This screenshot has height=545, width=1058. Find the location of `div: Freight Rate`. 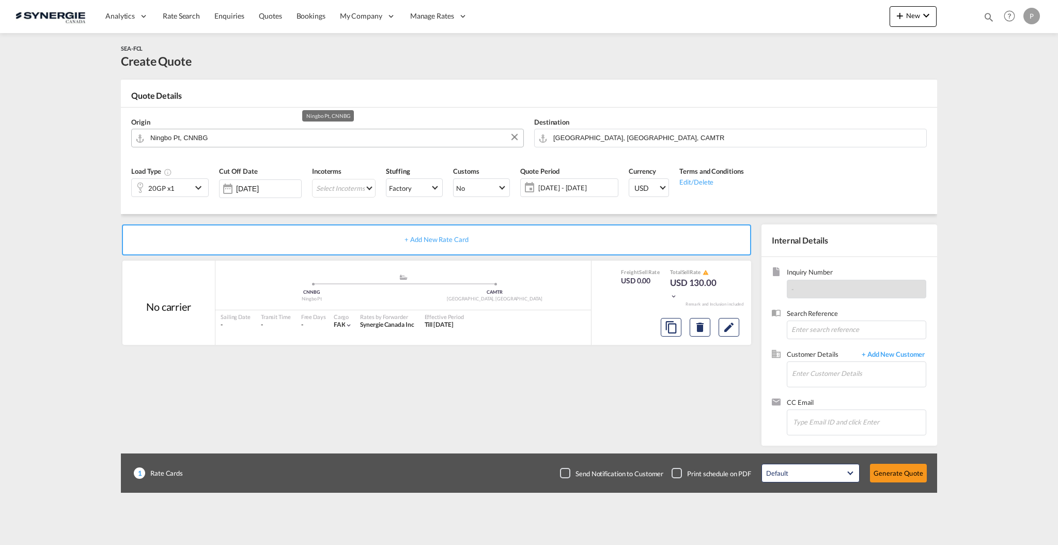

div: Freight Rate is located at coordinates (640, 272).